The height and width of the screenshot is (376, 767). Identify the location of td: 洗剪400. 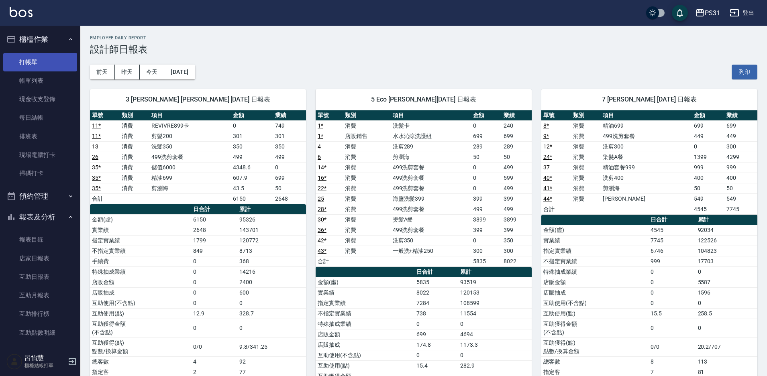
(646, 178).